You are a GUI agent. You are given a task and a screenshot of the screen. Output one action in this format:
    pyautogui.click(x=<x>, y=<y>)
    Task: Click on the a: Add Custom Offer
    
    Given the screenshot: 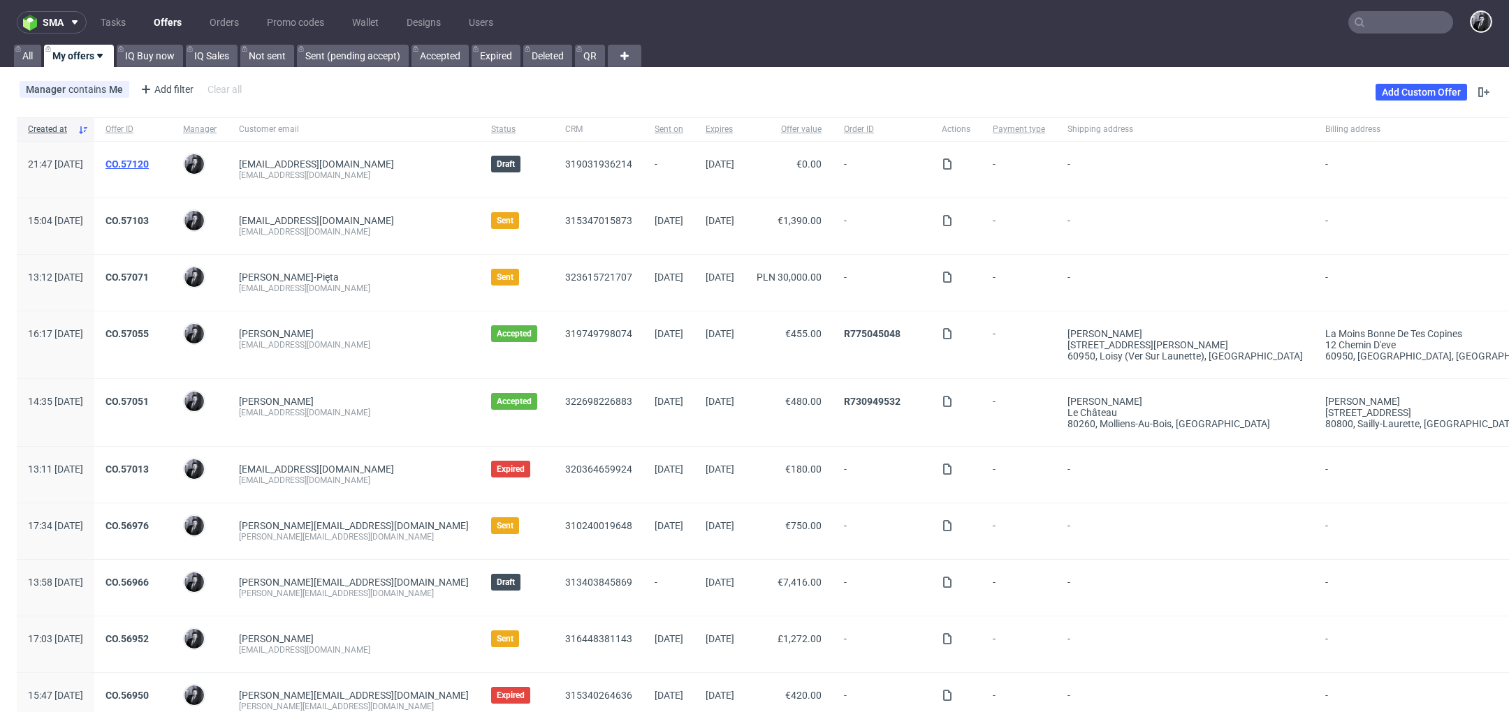 What is the action you would take?
    pyautogui.click(x=1421, y=92)
    